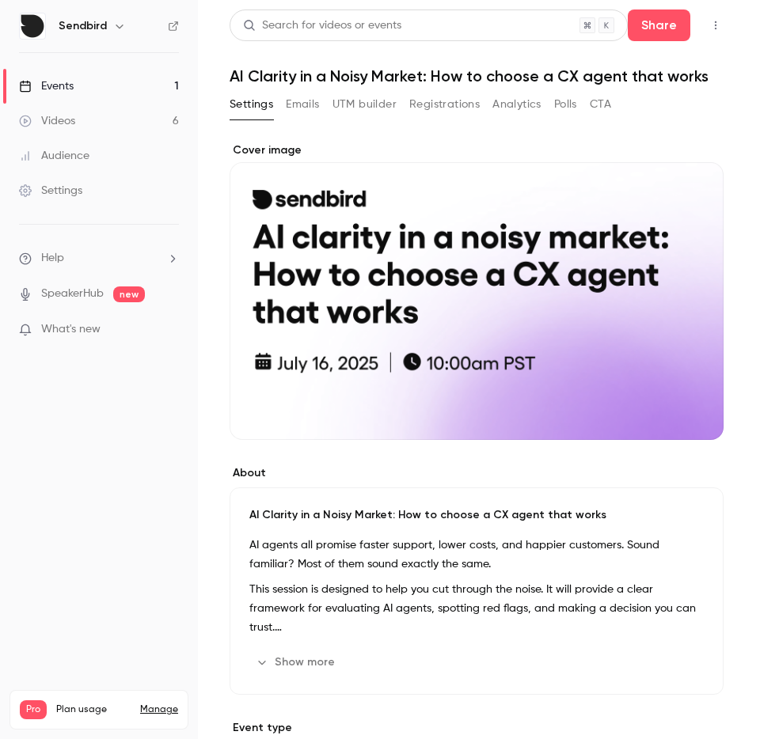 Image resolution: width=760 pixels, height=739 pixels. What do you see at coordinates (32, 26) in the screenshot?
I see `img: Sendbird` at bounding box center [32, 26].